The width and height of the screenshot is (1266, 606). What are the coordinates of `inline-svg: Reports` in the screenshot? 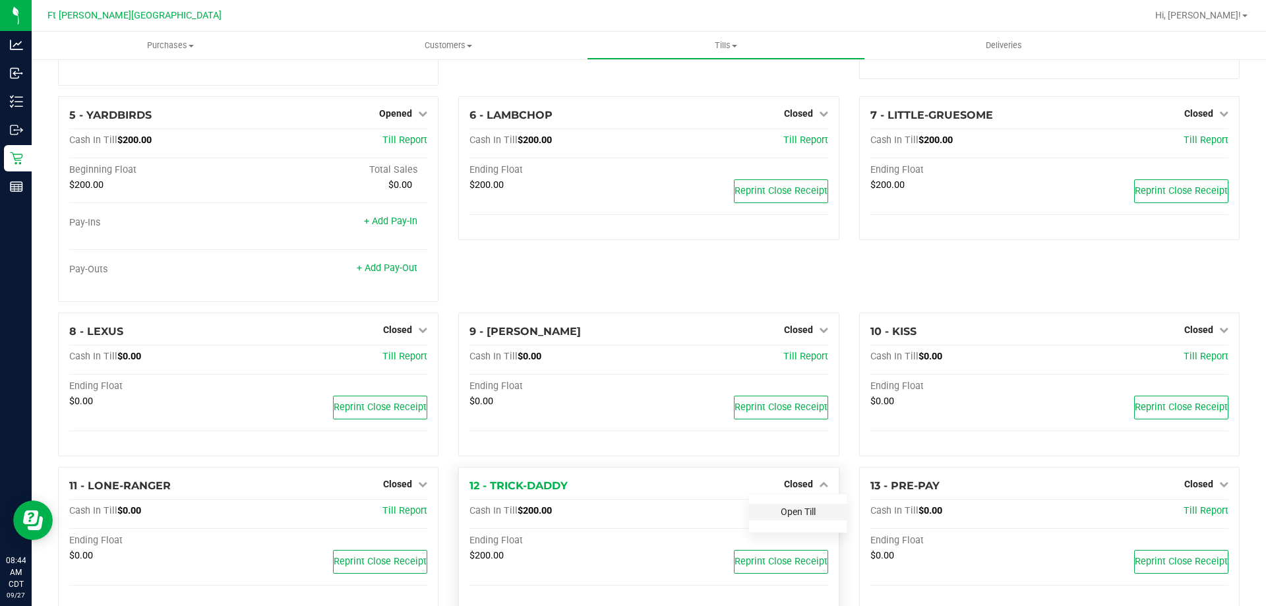 It's located at (16, 187).